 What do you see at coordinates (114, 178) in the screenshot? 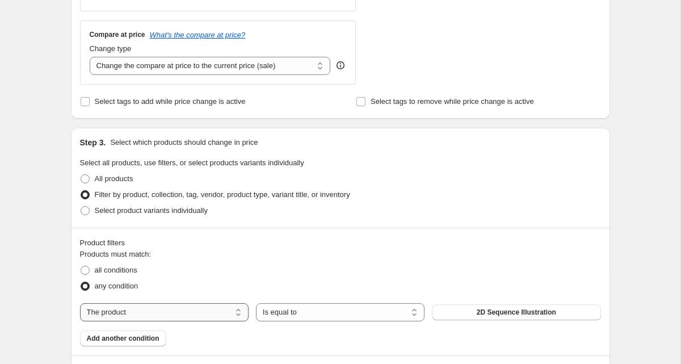
I see `span: All products` at bounding box center [114, 178].